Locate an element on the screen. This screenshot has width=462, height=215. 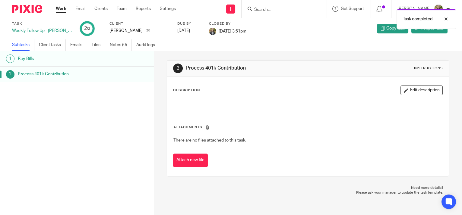
p: Please ask your manager to update the task template. is located at coordinates (308, 193).